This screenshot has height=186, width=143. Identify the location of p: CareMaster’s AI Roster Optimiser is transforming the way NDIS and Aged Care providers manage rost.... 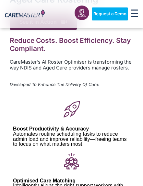
(71, 65).